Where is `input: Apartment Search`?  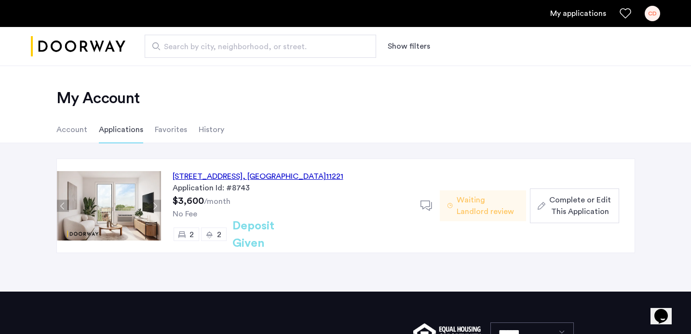 input: Apartment Search is located at coordinates (261, 46).